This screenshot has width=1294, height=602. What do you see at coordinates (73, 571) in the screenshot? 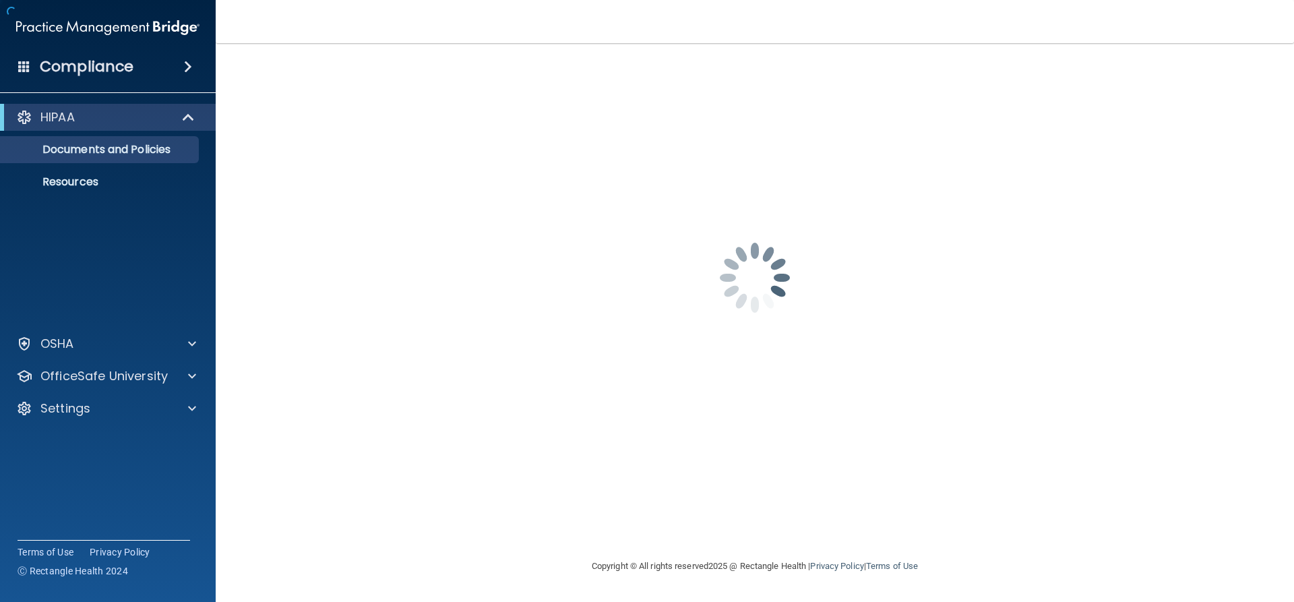
I see `span: Ⓒ Rectangle Health 2024` at bounding box center [73, 571].